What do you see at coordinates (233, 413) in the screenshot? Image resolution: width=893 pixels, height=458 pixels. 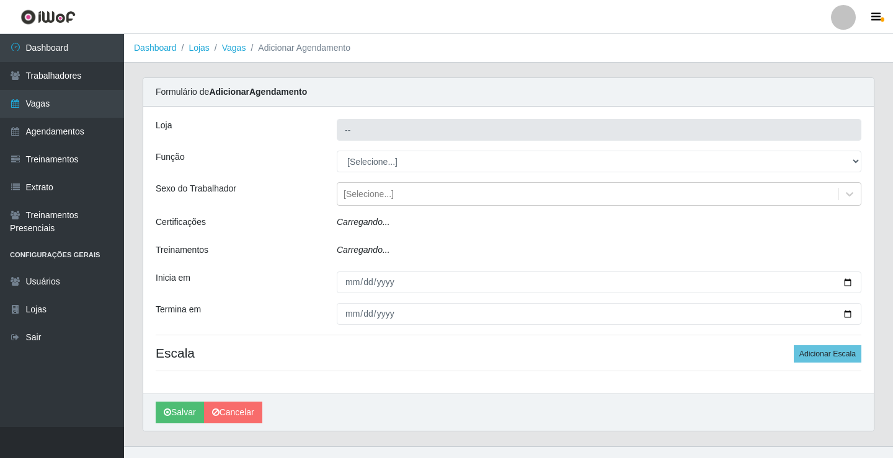 I see `a: Cancelar` at bounding box center [233, 413].